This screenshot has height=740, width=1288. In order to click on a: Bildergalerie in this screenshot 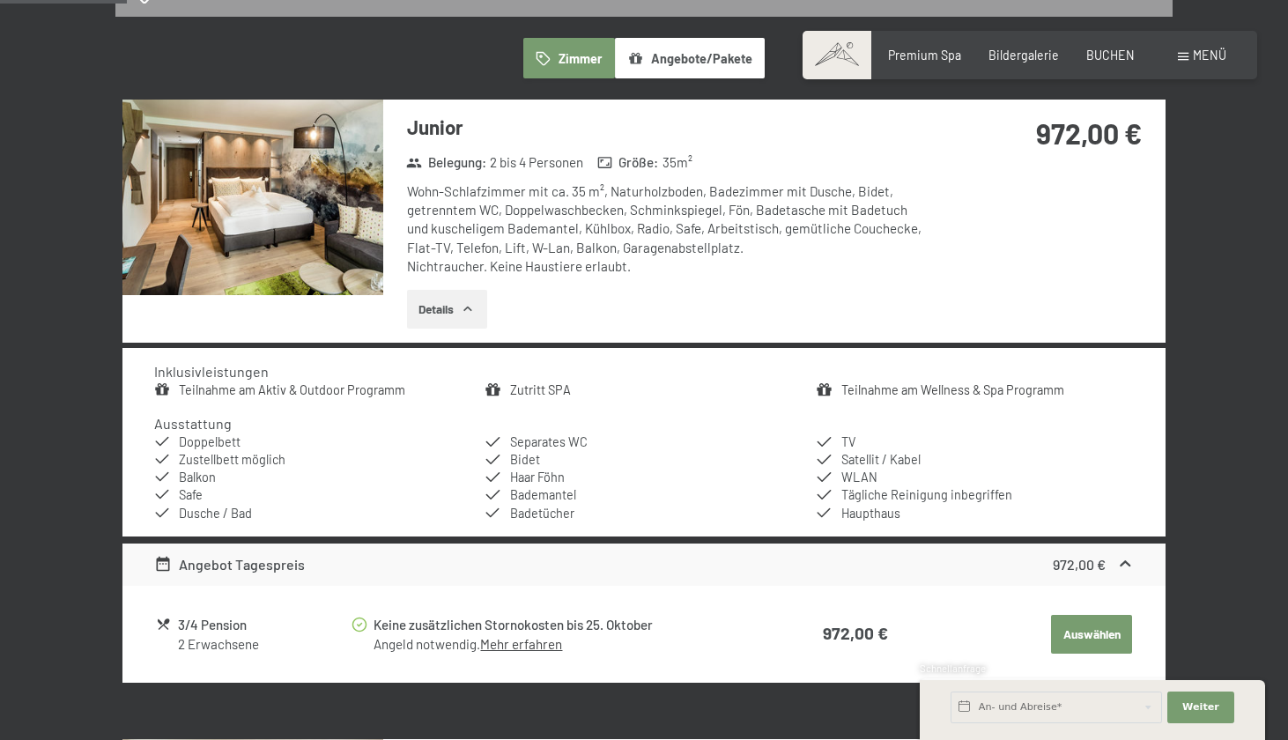, I will do `click(1023, 55)`.